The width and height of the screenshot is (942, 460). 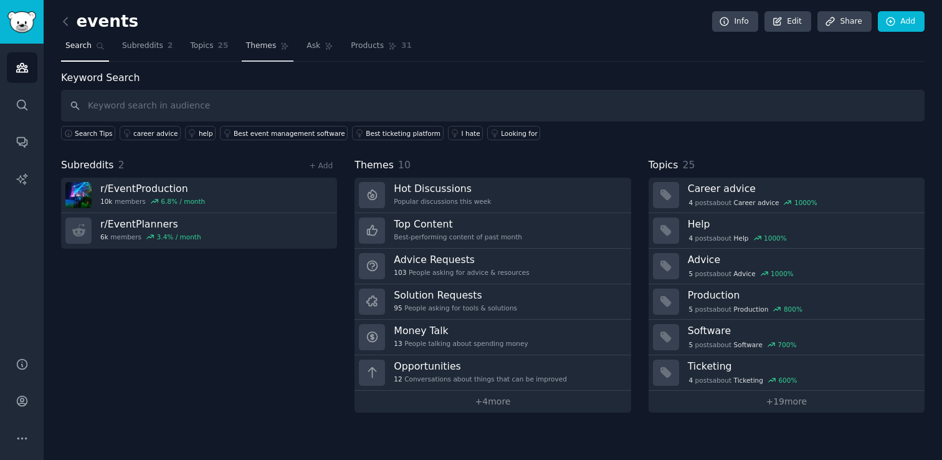 What do you see at coordinates (289, 133) in the screenshot?
I see `div: Best event management software` at bounding box center [289, 133].